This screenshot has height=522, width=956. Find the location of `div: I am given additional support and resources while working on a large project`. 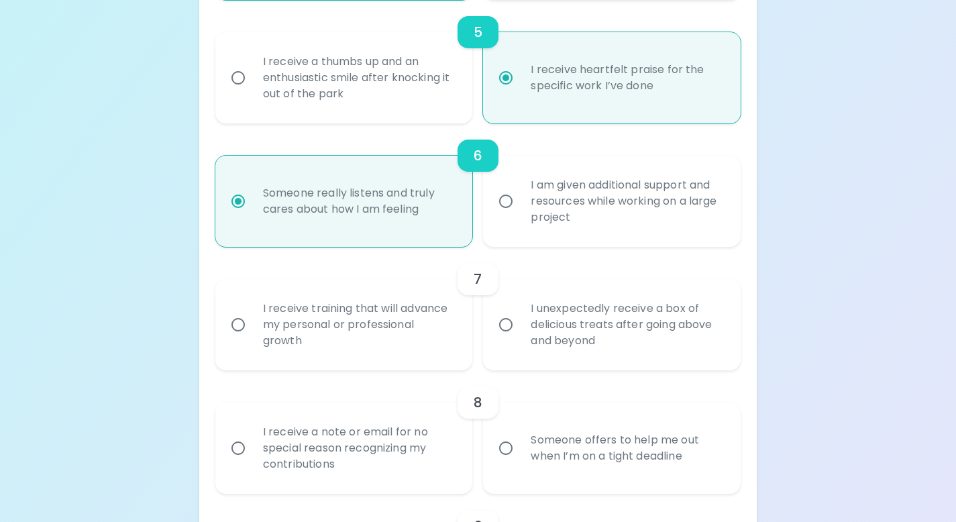

div: I am given additional support and resources while working on a large project is located at coordinates (627, 201).